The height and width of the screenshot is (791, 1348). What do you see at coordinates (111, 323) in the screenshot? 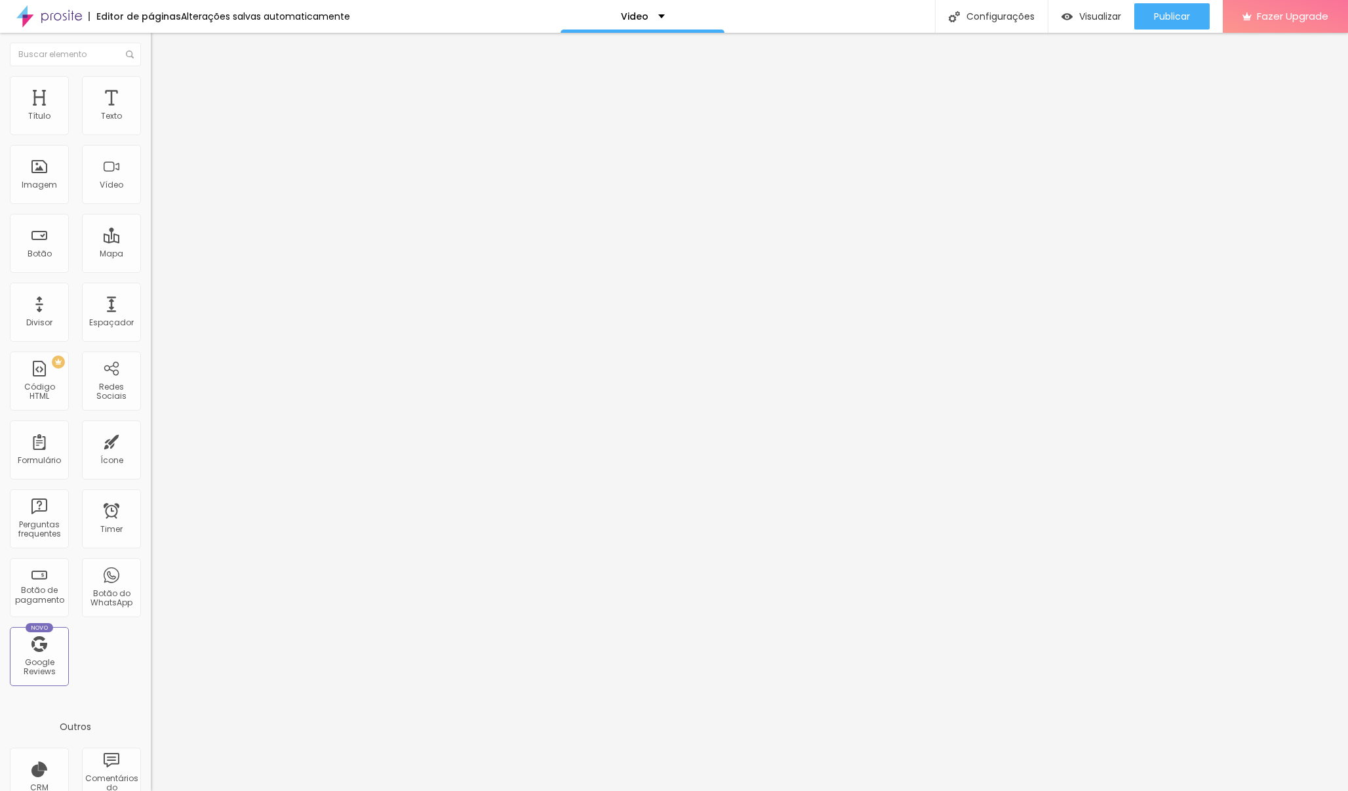
I see `div: Espaçador` at bounding box center [111, 323].